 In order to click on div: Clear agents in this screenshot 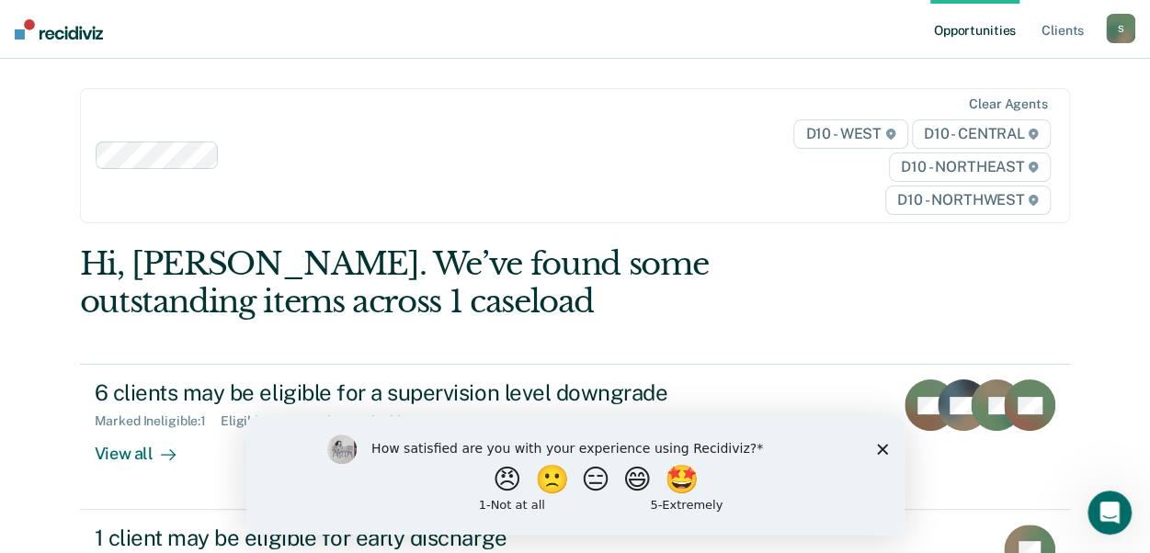, I will do `click(1007, 104)`.